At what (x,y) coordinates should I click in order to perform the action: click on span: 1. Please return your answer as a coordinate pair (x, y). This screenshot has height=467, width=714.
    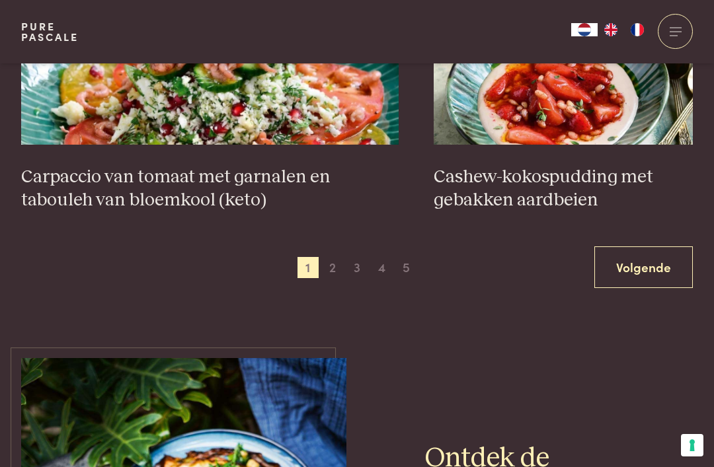
    Looking at the image, I should click on (308, 268).